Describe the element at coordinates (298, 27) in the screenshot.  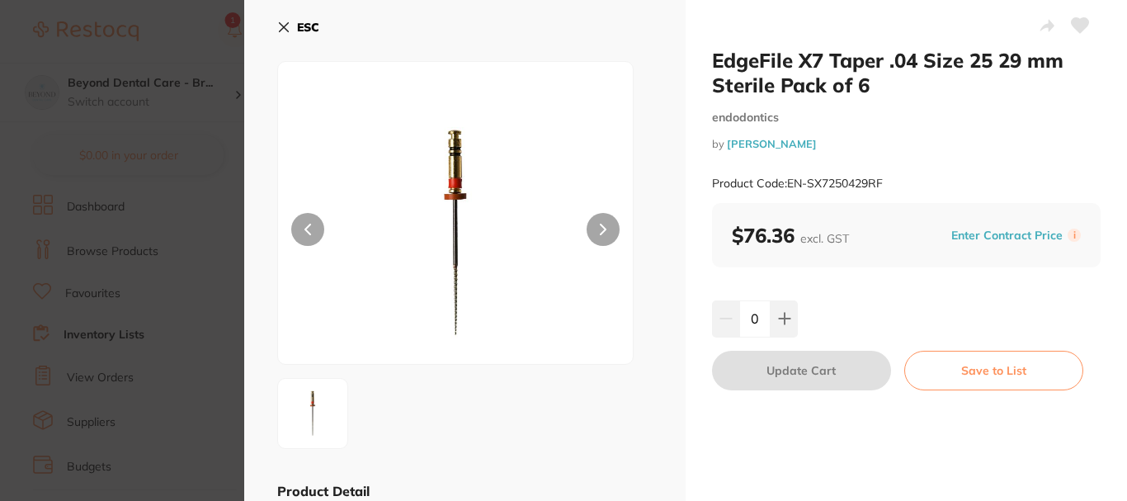
I see `button: ESC` at that location.